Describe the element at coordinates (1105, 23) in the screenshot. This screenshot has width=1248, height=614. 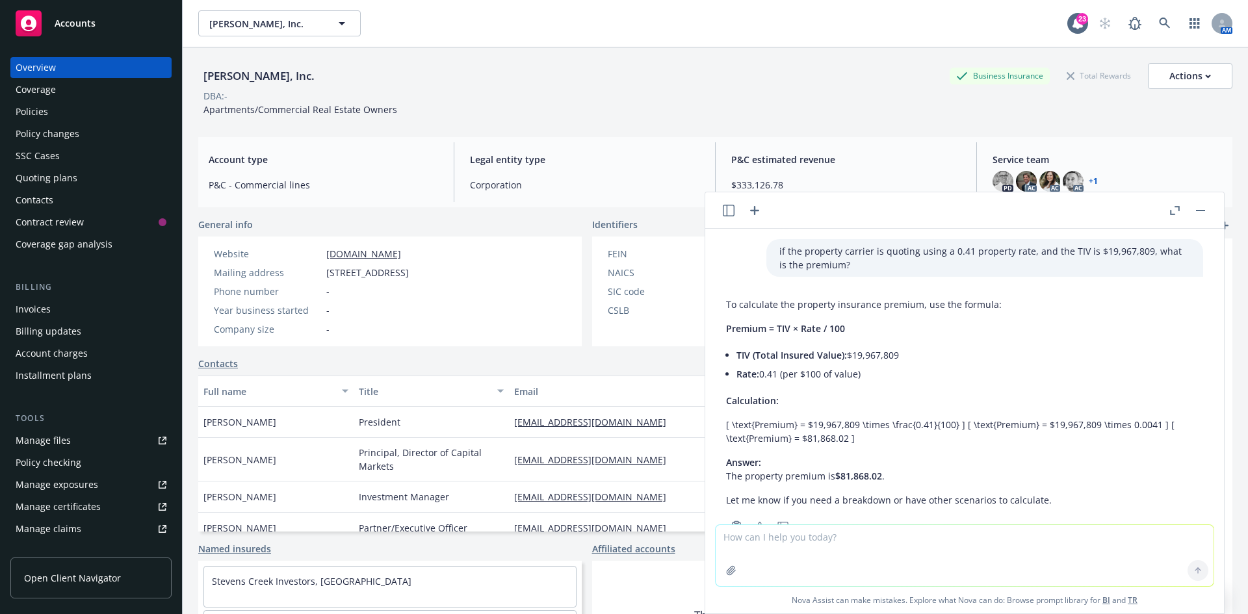
I see `a: Start snowing` at that location.